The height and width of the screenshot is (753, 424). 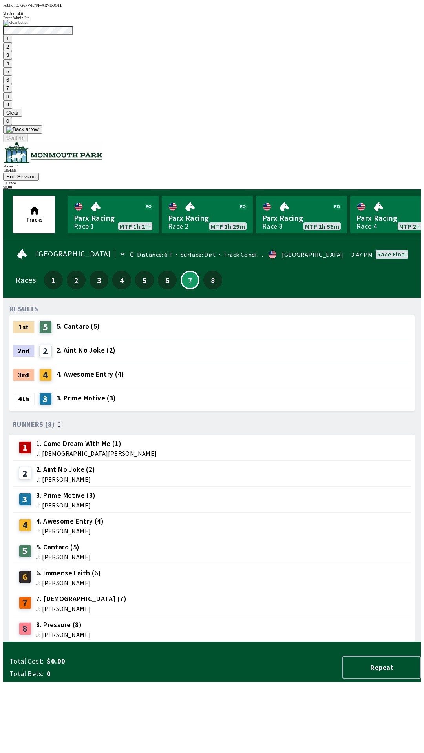 I want to click on span: 5, so click(x=144, y=280).